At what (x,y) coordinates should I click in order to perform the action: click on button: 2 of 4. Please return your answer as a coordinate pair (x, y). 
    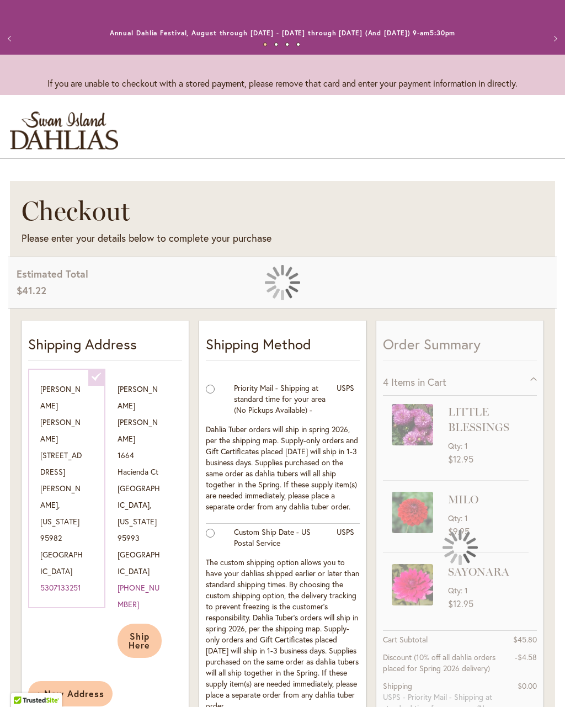
    Looking at the image, I should click on (276, 44).